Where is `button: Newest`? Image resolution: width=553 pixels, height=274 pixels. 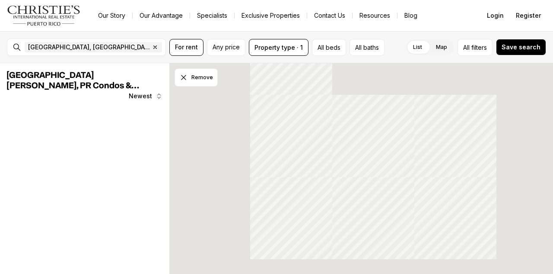
button: Newest is located at coordinates (146, 96).